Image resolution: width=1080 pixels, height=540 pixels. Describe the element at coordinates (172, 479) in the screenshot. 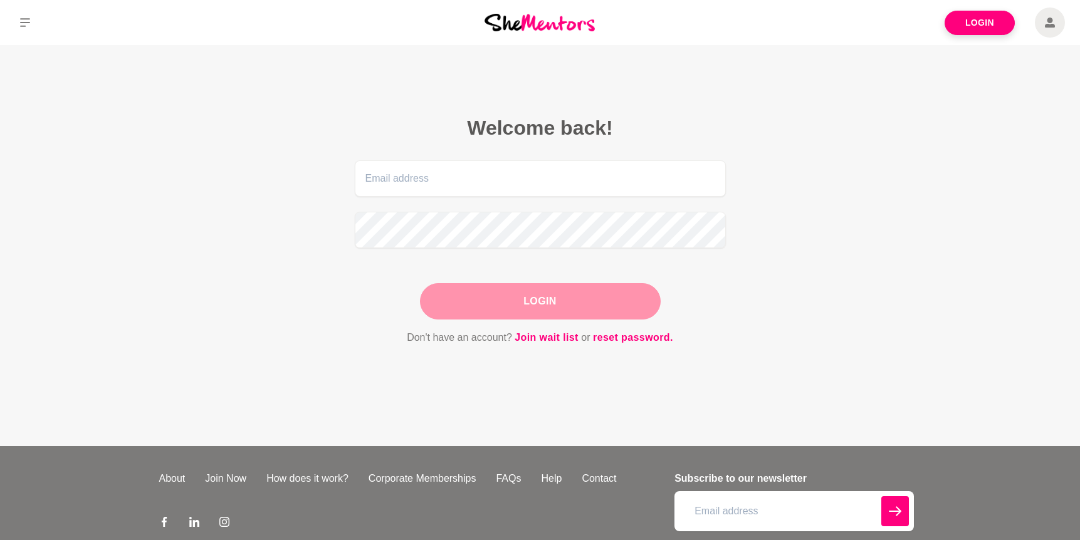

I see `a: About` at that location.